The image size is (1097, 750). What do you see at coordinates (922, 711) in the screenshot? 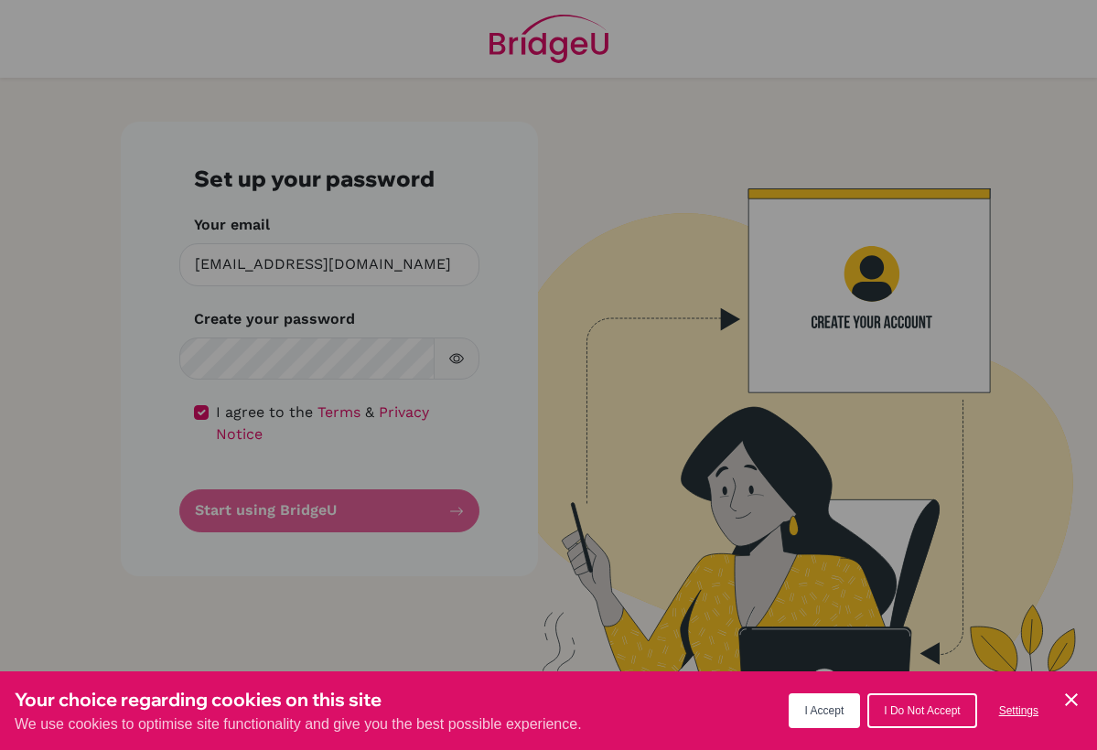
I see `button: I Do Not Accept` at bounding box center [922, 711].